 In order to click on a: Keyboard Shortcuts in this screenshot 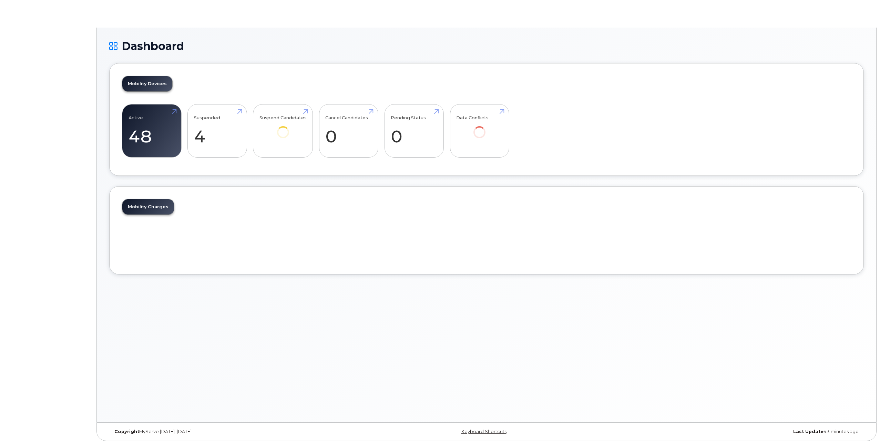, I will do `click(484, 431)`.